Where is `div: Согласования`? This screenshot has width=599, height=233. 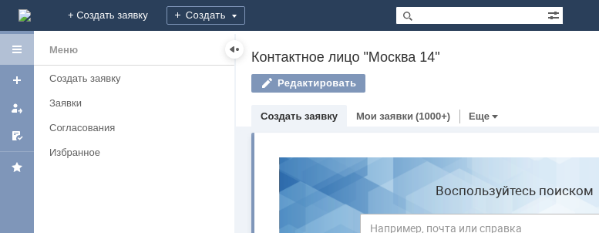 div: Согласования is located at coordinates (137, 127).